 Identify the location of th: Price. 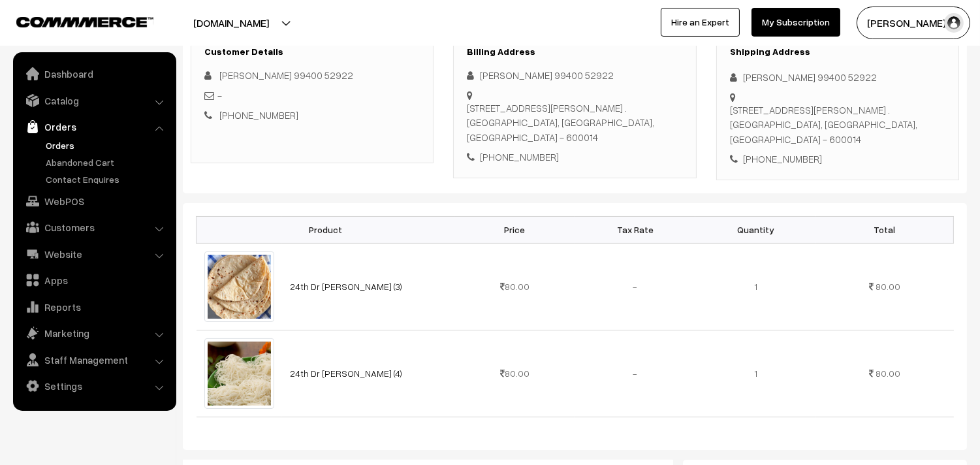
(514, 229).